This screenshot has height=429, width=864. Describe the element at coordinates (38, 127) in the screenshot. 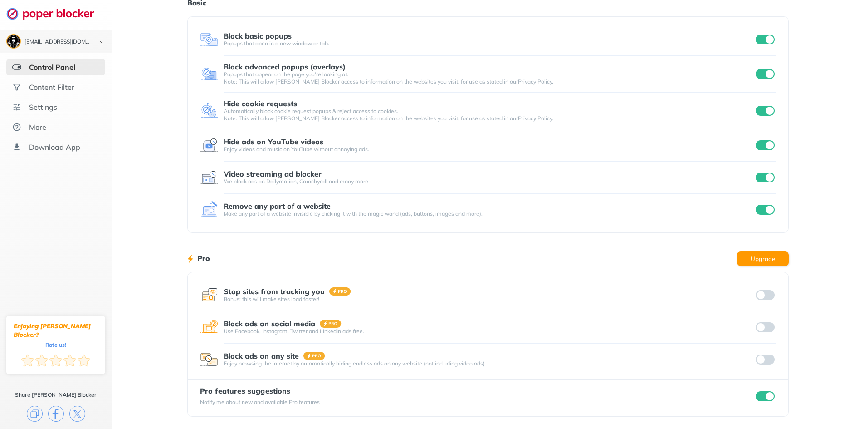

I see `div: More` at that location.